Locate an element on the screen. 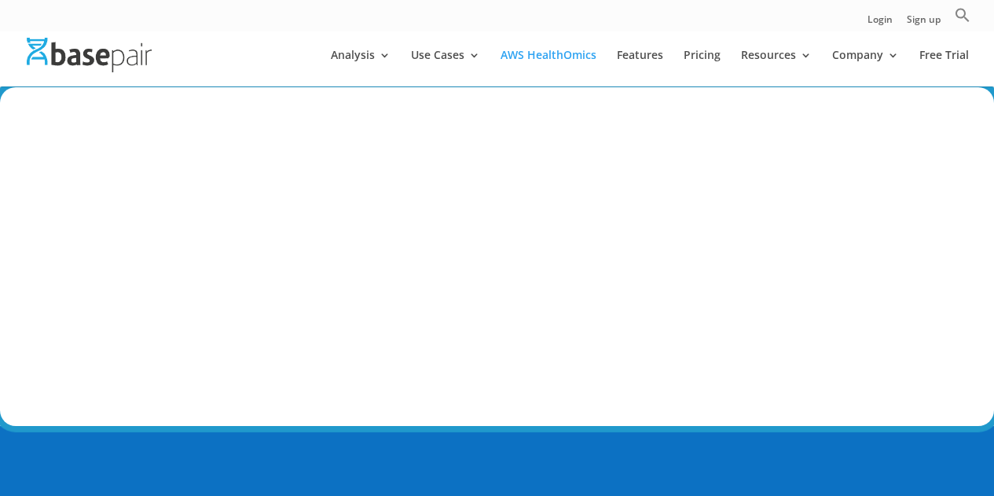  a: Resources is located at coordinates (776, 68).